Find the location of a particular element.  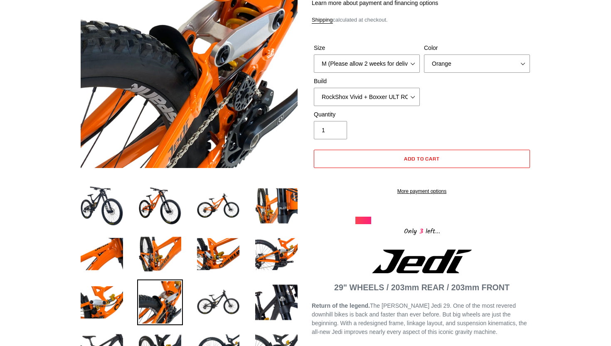

strong: 29" WHEELS / 203mm REAR / 203mm FRONT is located at coordinates (422, 287).